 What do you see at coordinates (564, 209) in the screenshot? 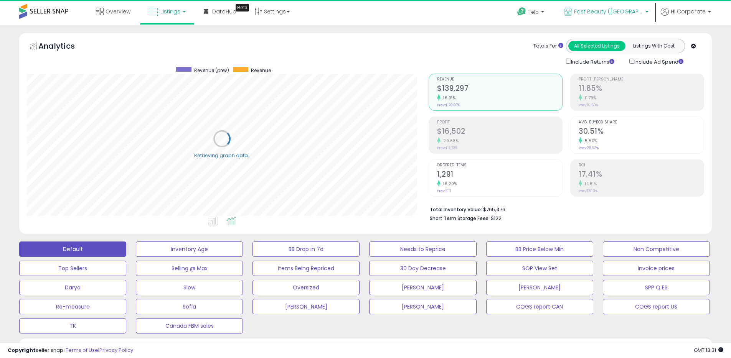
I see `li: $765,476` at bounding box center [564, 209].